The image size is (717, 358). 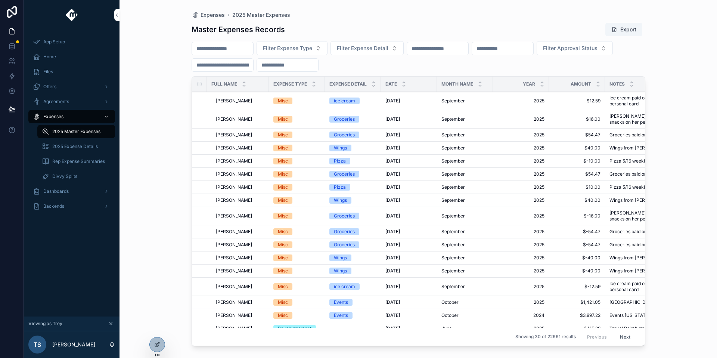 What do you see at coordinates (577, 161) in the screenshot?
I see `span: $-10.00` at bounding box center [577, 161].